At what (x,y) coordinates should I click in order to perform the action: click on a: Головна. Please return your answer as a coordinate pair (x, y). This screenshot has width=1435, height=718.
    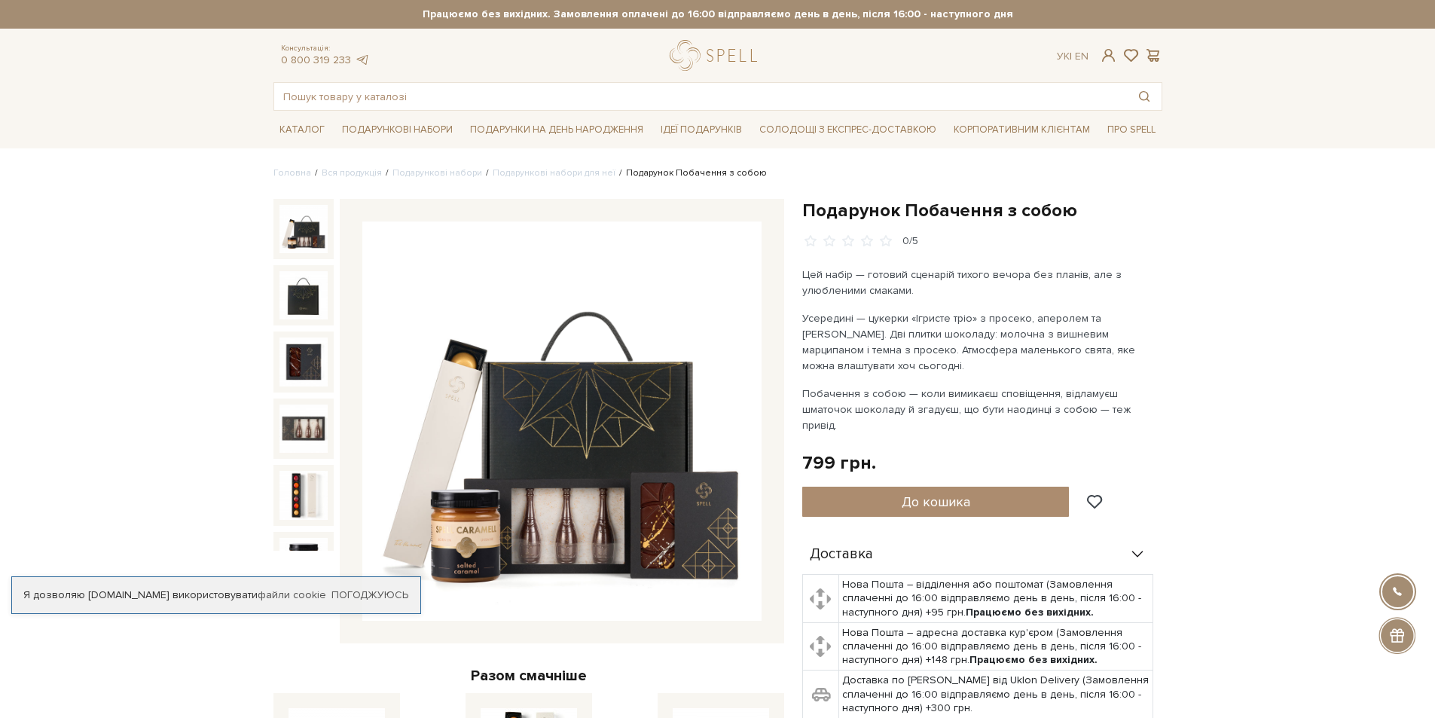
    Looking at the image, I should click on (292, 172).